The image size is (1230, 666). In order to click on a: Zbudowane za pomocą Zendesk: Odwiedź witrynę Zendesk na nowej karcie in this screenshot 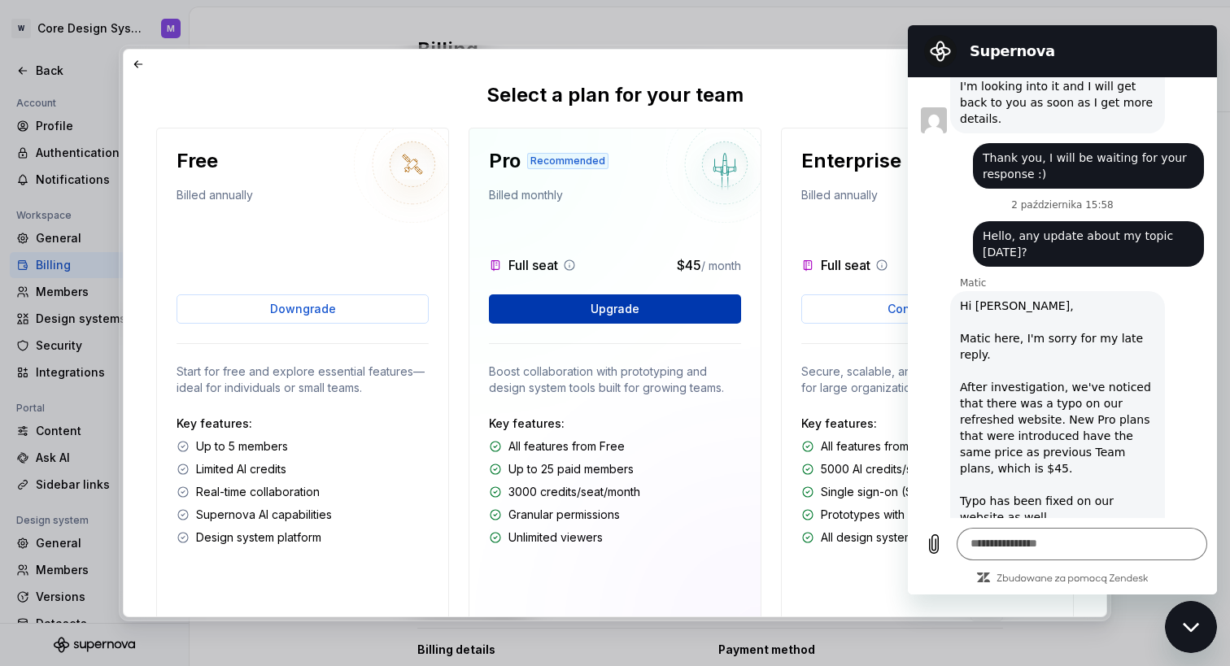, I will do `click(164, 554)`.